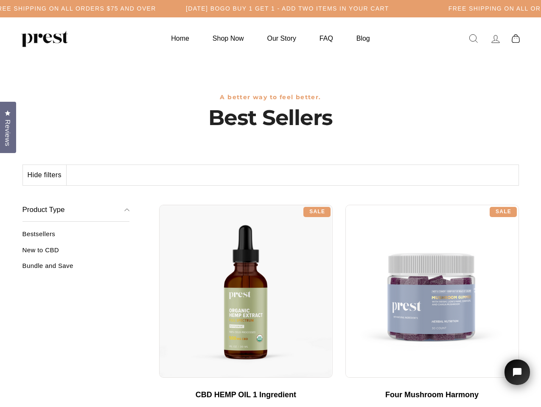  Describe the element at coordinates (271, 118) in the screenshot. I see `h1: Best Sellers` at that location.